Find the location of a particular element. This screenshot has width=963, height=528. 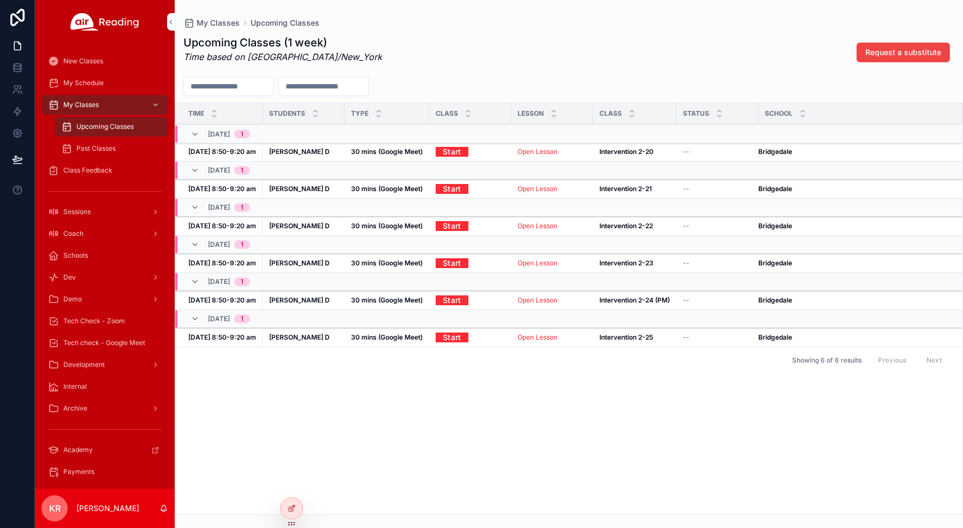

a: My Classes is located at coordinates (211, 23).